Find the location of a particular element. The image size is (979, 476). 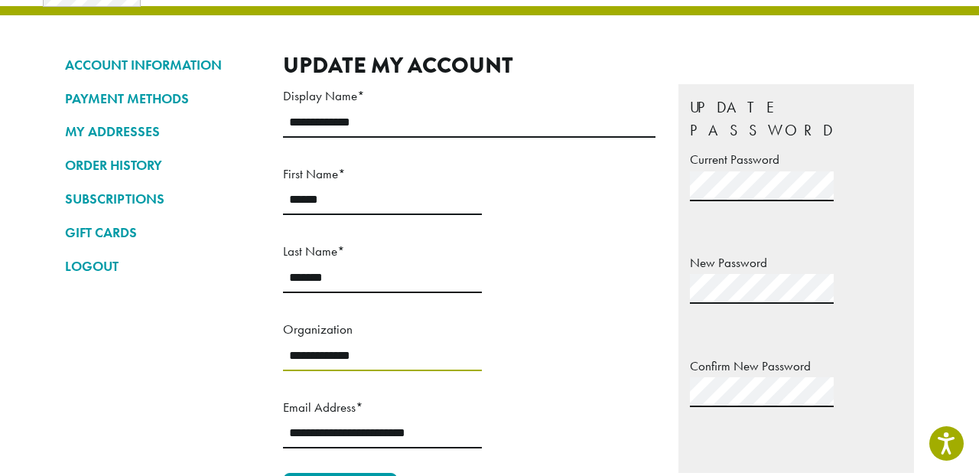

a: GIFT CARDS is located at coordinates (162, 233).